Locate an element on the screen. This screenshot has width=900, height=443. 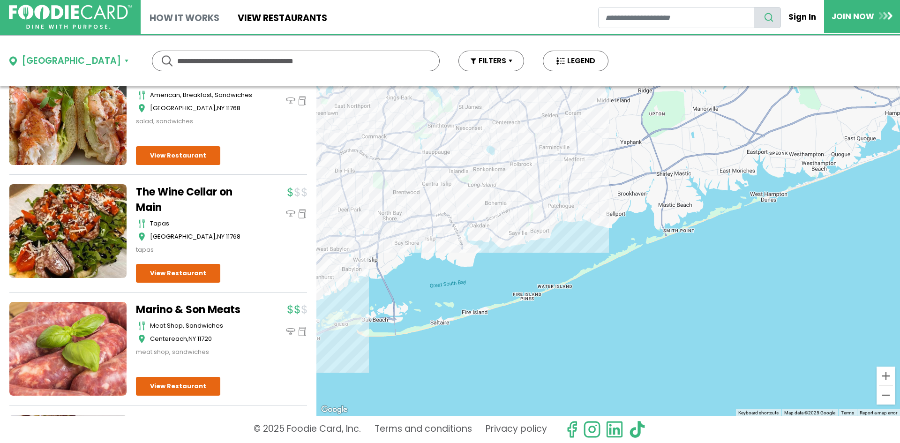
img: FoodieCard; Eat, Drink, Save, Donate is located at coordinates (70, 17).